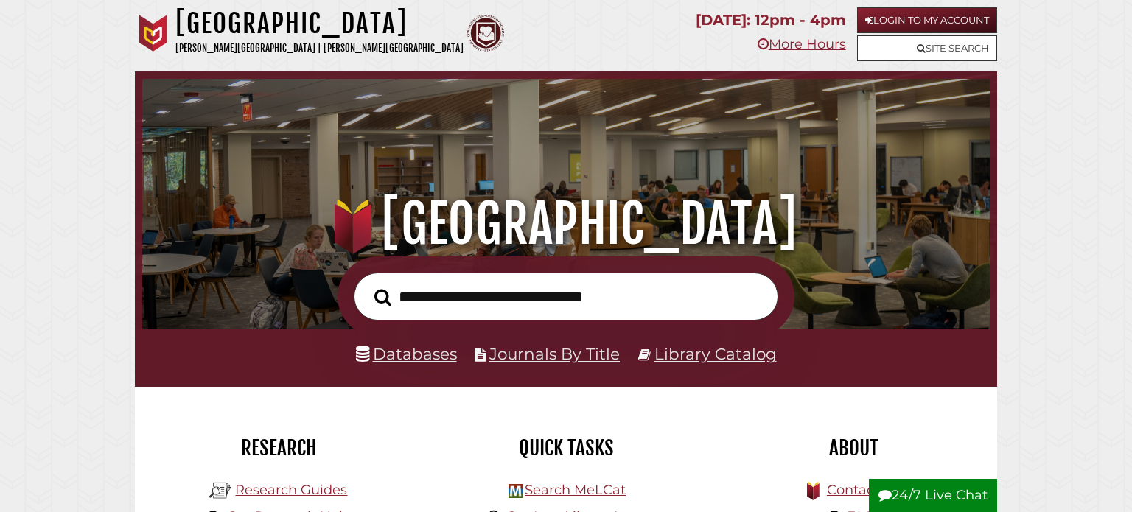 This screenshot has width=1132, height=512. Describe the element at coordinates (716, 354) in the screenshot. I see `a: Library Catalog` at that location.